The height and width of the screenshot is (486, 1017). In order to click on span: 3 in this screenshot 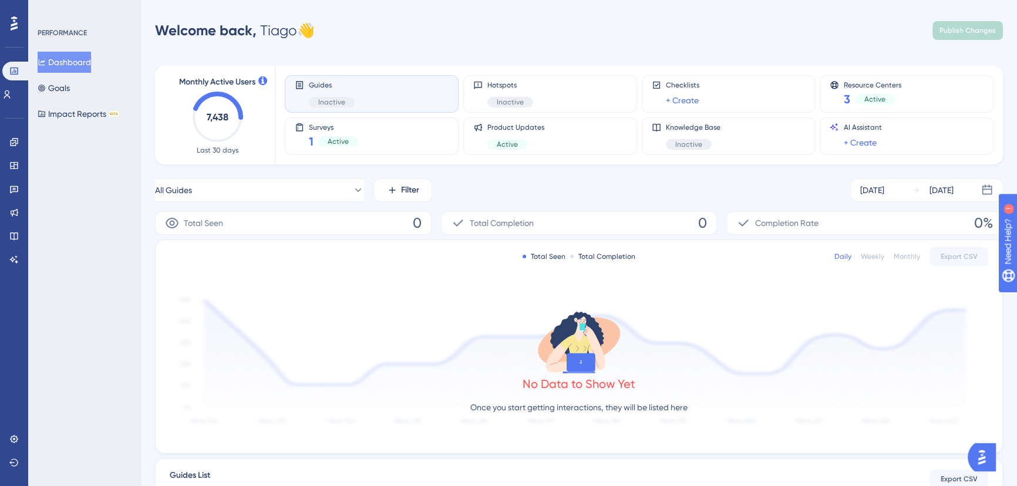, I will do `click(847, 99)`.